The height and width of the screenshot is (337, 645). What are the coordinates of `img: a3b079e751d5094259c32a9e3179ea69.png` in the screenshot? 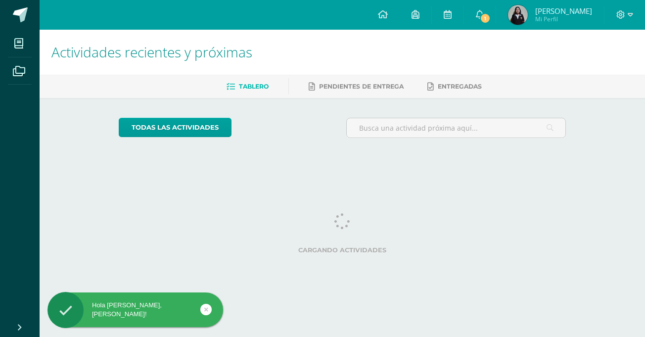 It's located at (518, 15).